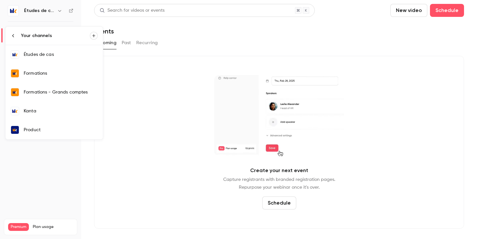 This screenshot has width=477, height=239. What do you see at coordinates (15, 73) in the screenshot?
I see `img: Formations` at bounding box center [15, 73].